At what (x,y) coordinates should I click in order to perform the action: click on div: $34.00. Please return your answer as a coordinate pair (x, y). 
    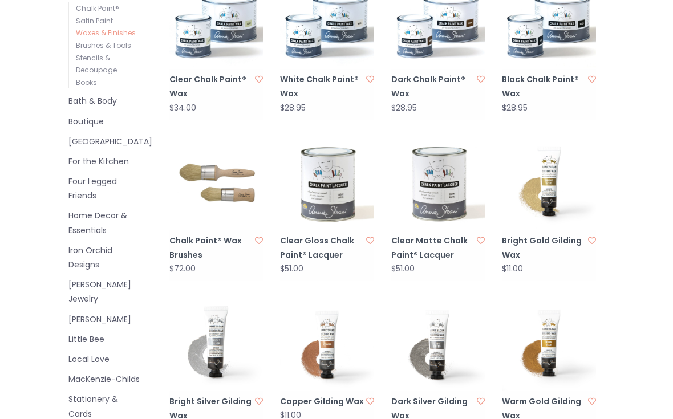
    Looking at the image, I should click on (183, 108).